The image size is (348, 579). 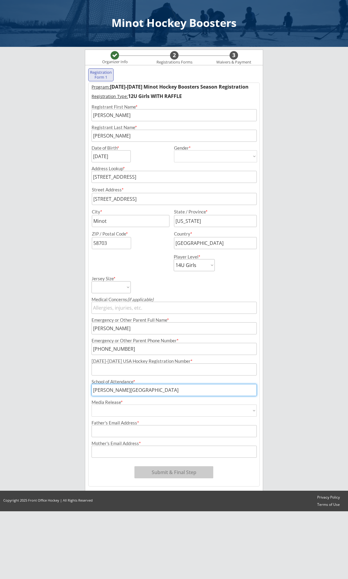 I want to click on div: Emergency or Other Parent Phone Number, so click(x=174, y=341).